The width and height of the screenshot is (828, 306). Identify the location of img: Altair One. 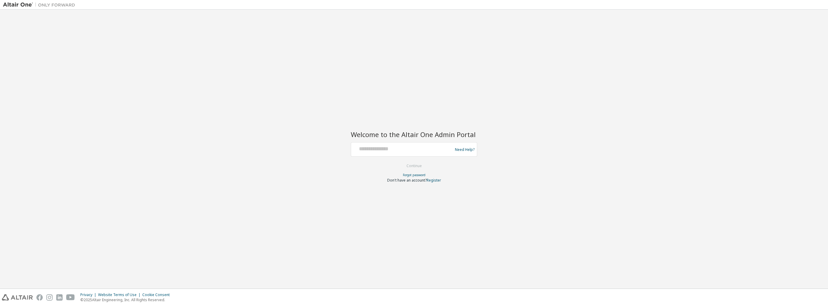
(41, 5).